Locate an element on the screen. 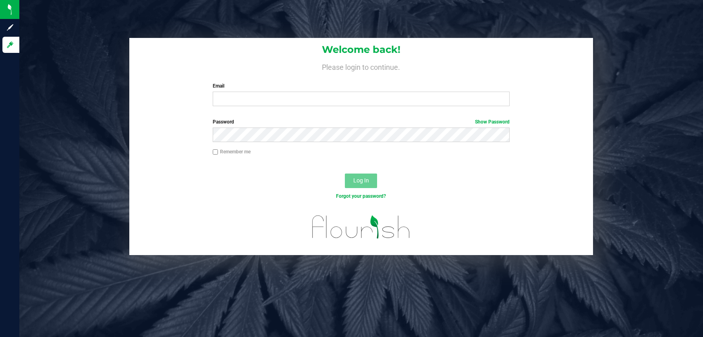 This screenshot has width=703, height=337. input: Remember me is located at coordinates (216, 152).